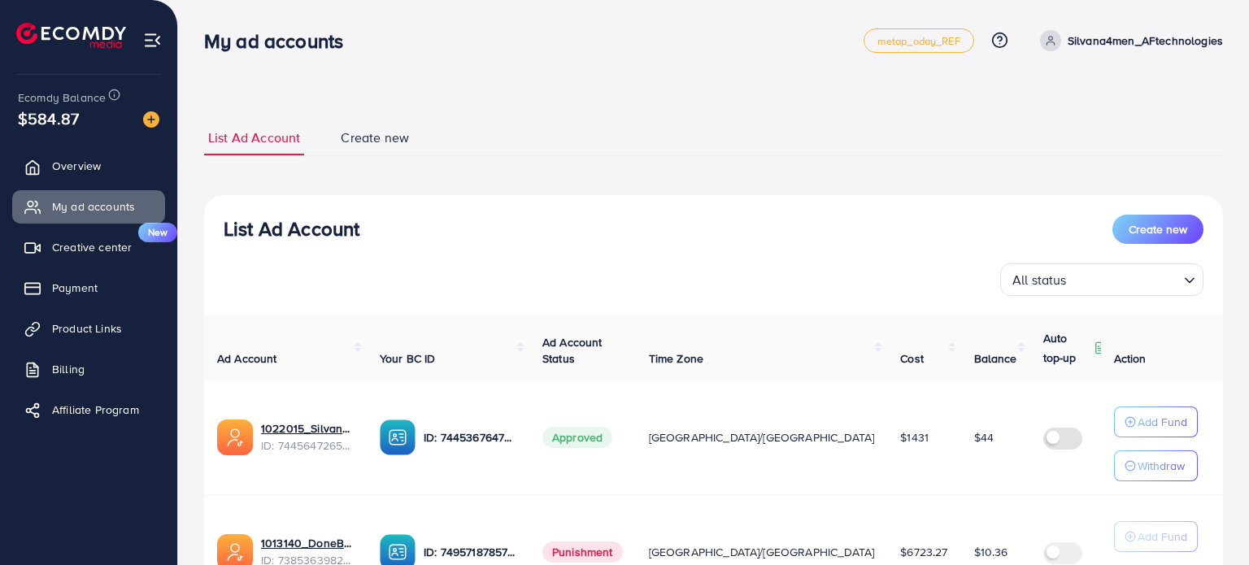 This screenshot has height=565, width=1249. I want to click on div: <span class='underline'>1022015_Silvana4men_AFtechnologies_1733574856174</span></br>7445647265869..., so click(307, 437).